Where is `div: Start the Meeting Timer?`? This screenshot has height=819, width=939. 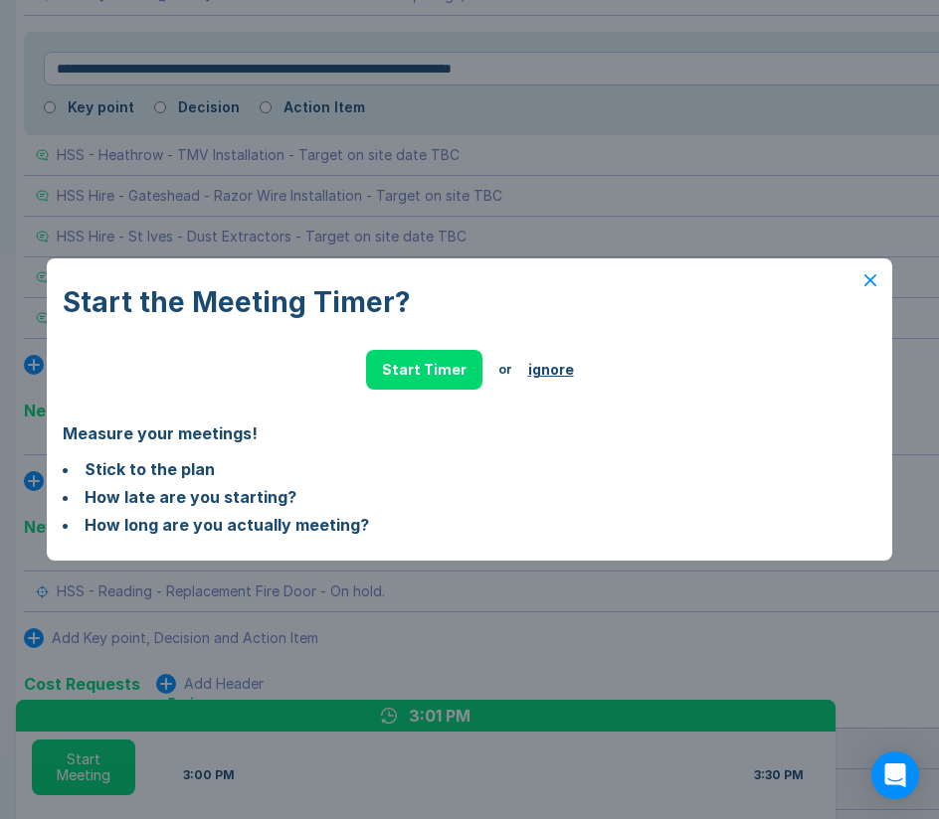
div: Start the Meeting Timer? is located at coordinates (469, 302).